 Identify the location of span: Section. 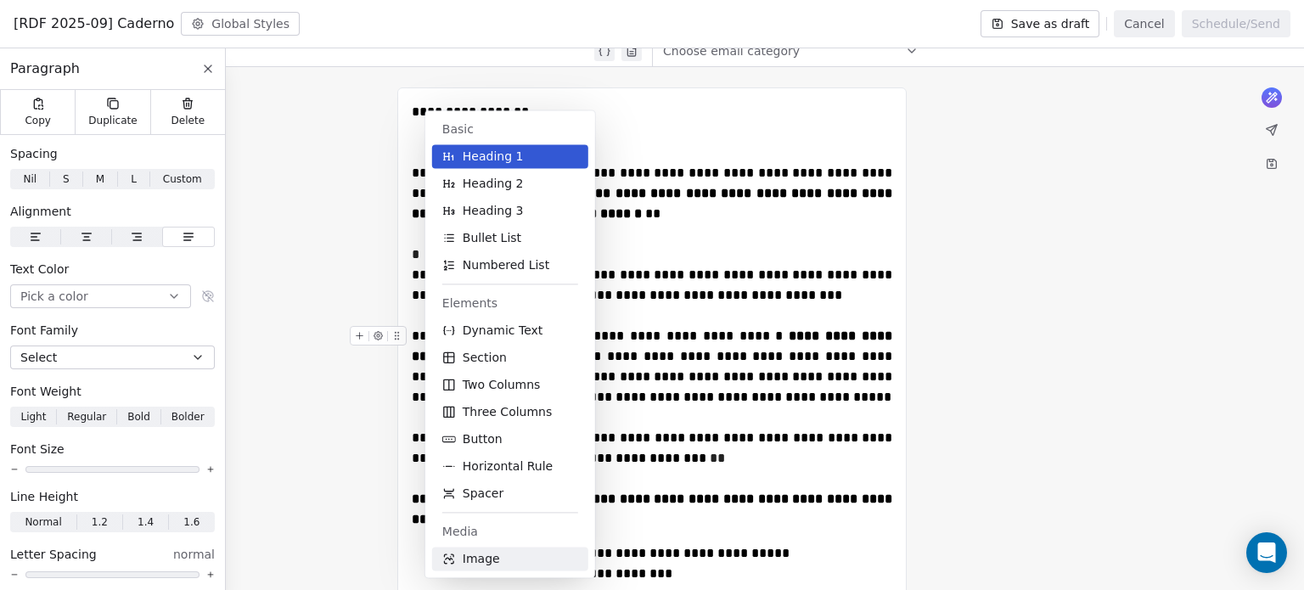
(485, 357).